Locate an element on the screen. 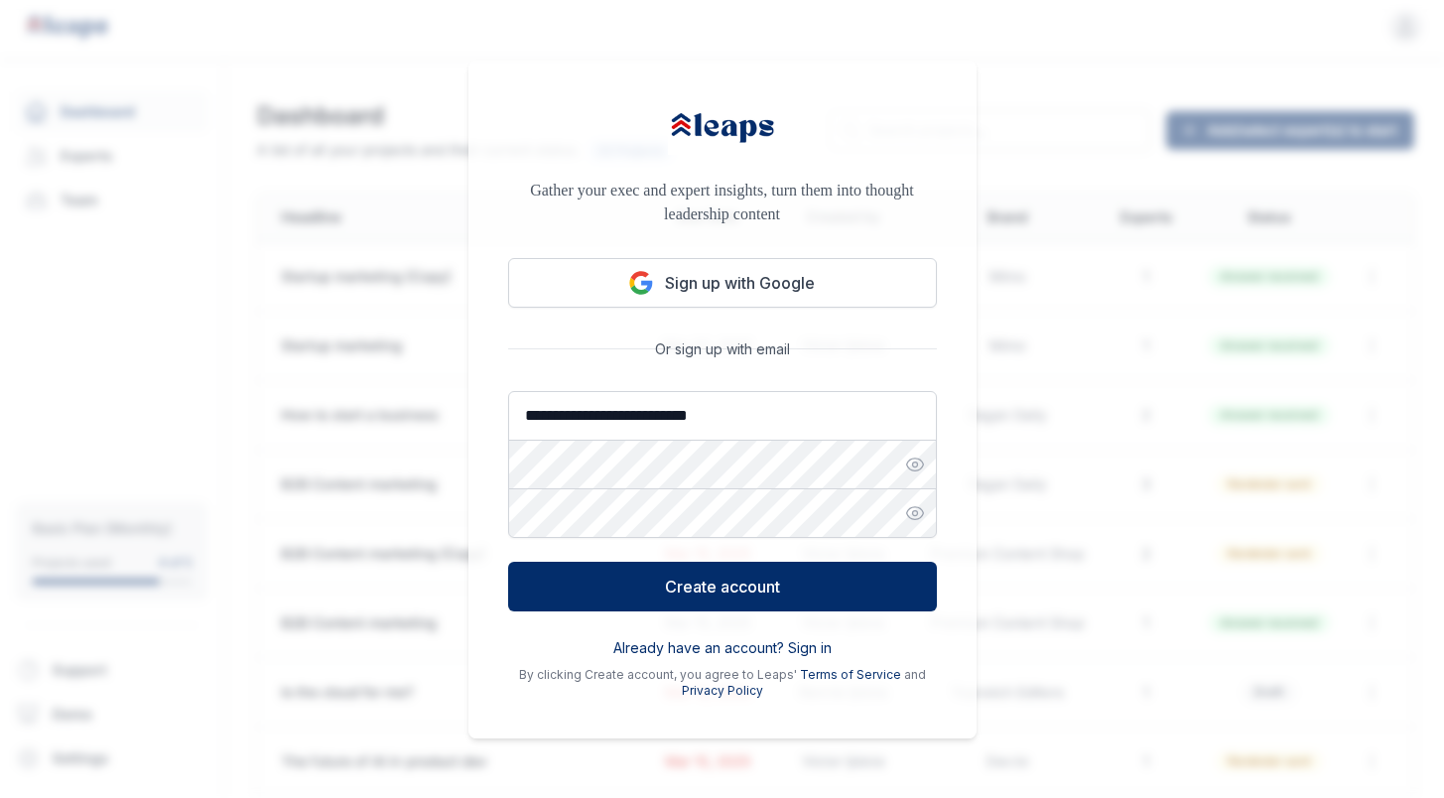 This screenshot has height=798, width=1444. button: Already have an account? Sign in is located at coordinates (722, 648).